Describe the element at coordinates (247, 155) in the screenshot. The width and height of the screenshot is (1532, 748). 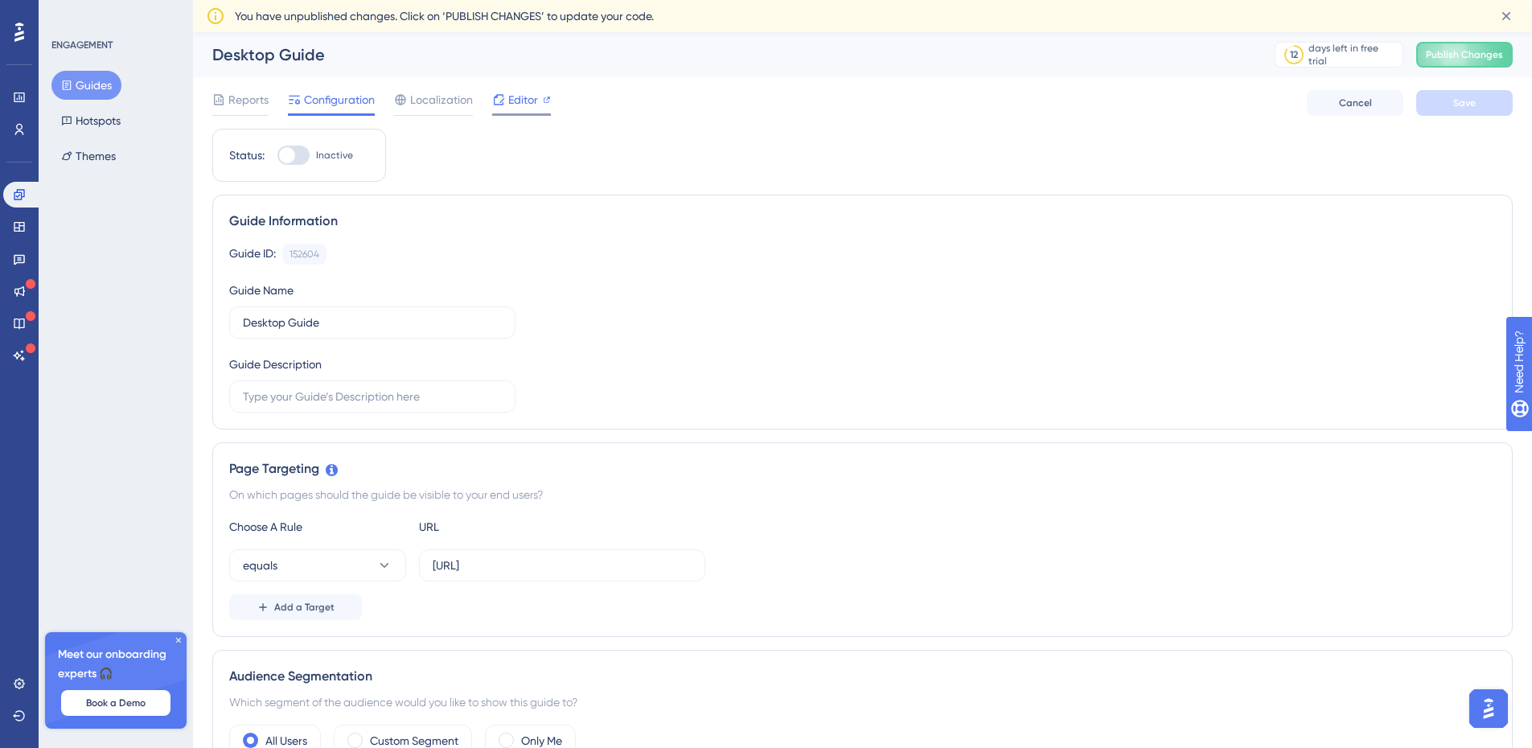
I see `div: Status:` at that location.